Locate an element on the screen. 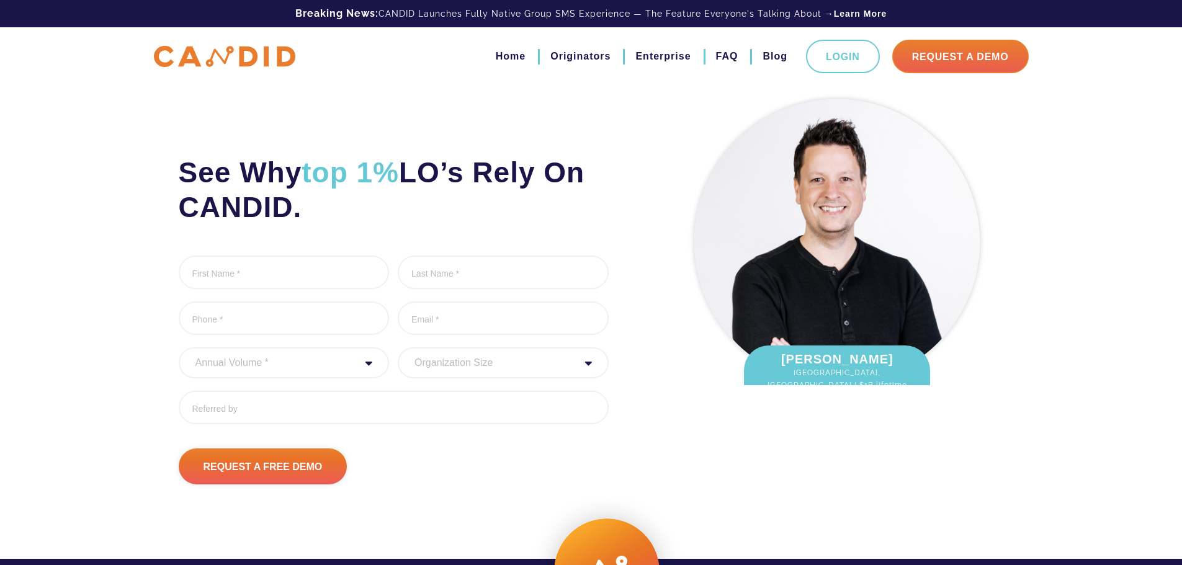  input: Phone * is located at coordinates (284, 318).